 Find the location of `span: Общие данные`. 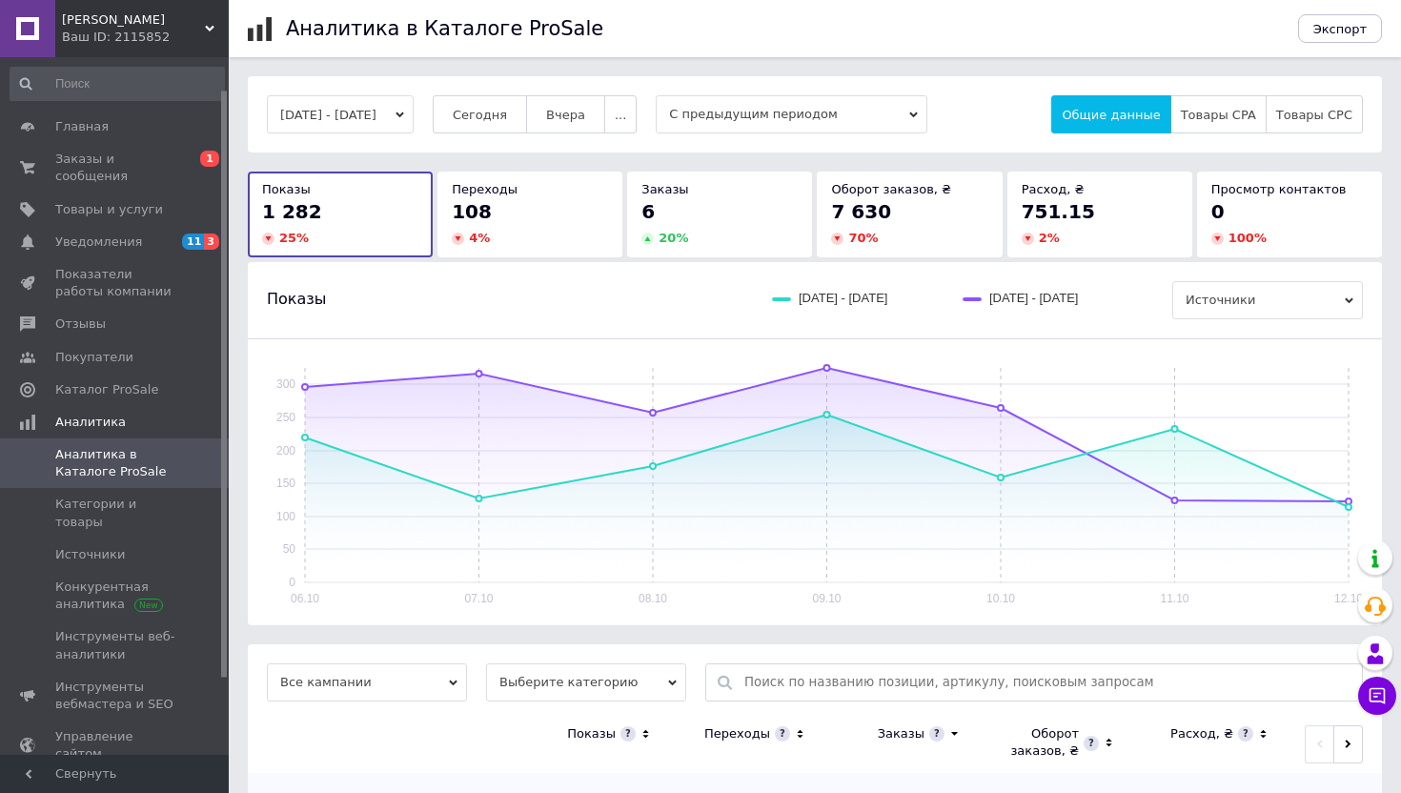

span: Общие данные is located at coordinates (1110, 114).